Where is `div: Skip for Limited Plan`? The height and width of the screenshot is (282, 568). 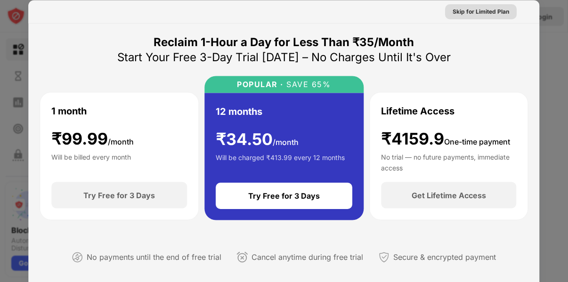 div: Skip for Limited Plan is located at coordinates (481, 11).